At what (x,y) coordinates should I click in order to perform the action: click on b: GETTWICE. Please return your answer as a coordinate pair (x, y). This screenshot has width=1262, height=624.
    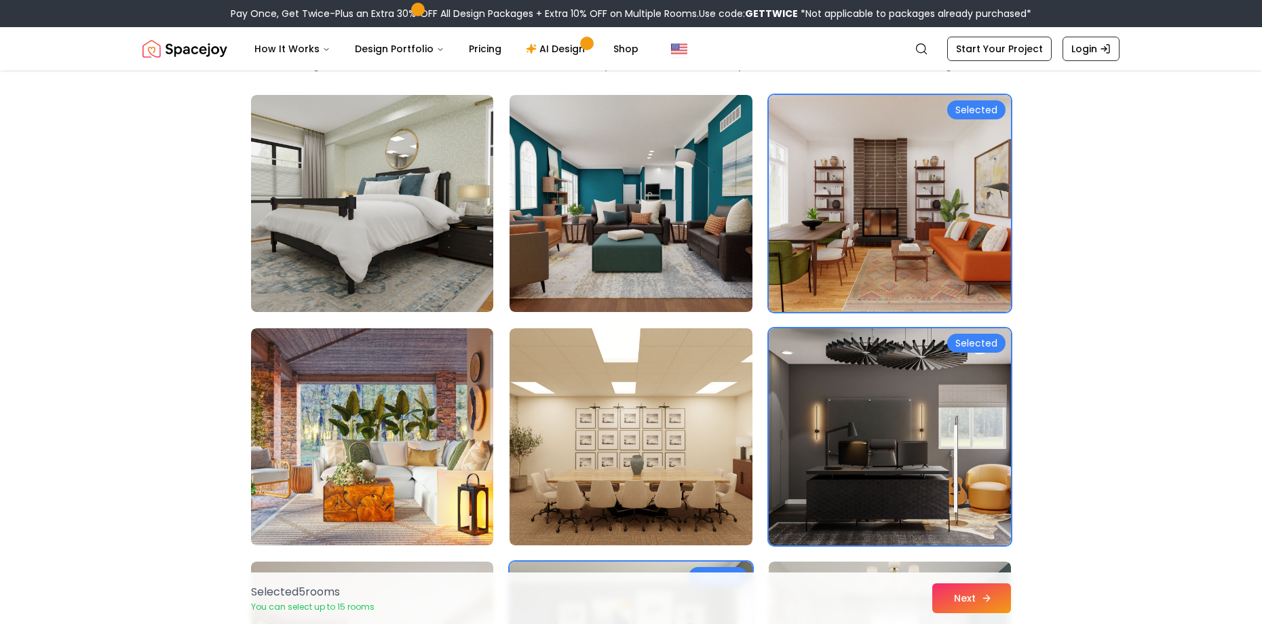
    Looking at the image, I should click on (772, 14).